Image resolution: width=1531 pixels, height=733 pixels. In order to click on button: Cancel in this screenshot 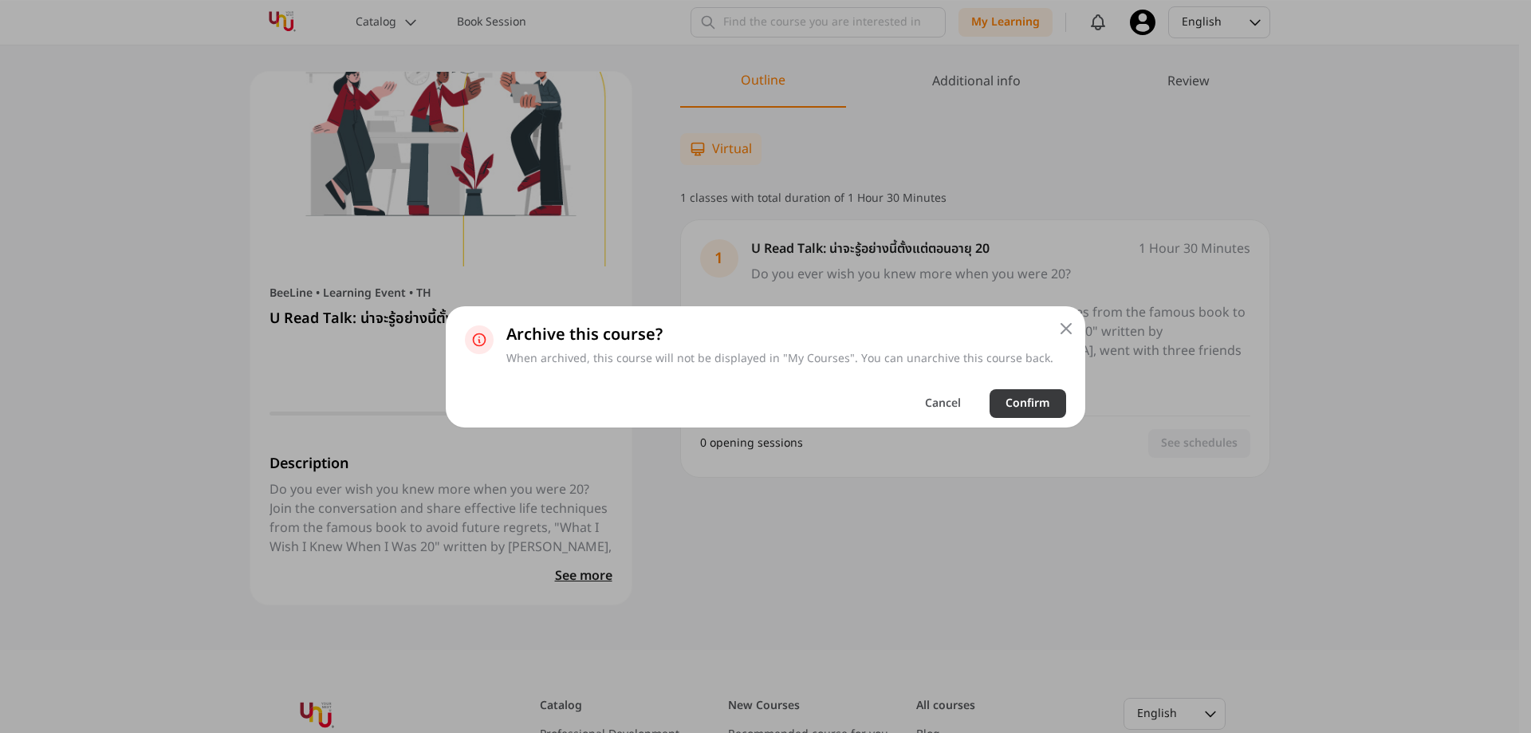, I will do `click(943, 404)`.